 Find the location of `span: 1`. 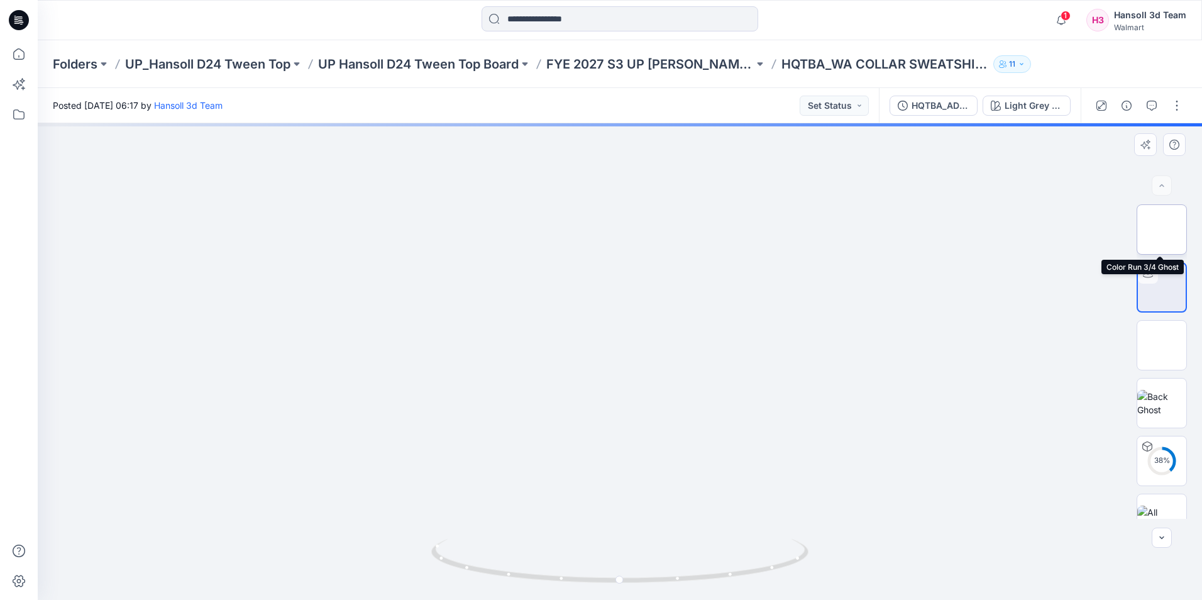

span: 1 is located at coordinates (1066, 16).